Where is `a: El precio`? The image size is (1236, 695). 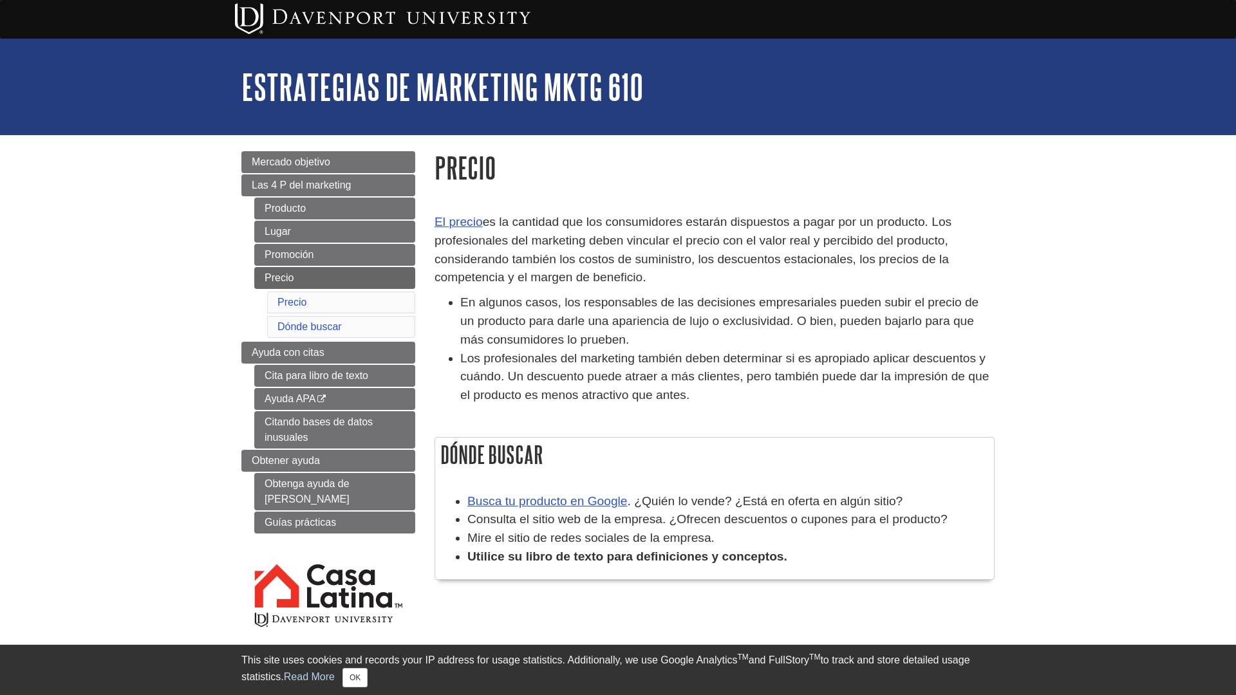
a: El precio is located at coordinates (458, 221).